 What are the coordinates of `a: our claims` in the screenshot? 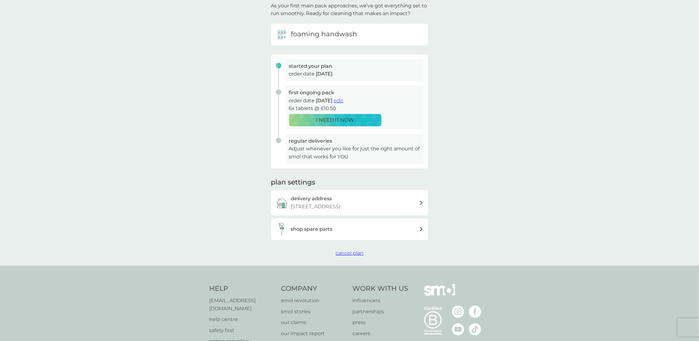 It's located at (313, 322).